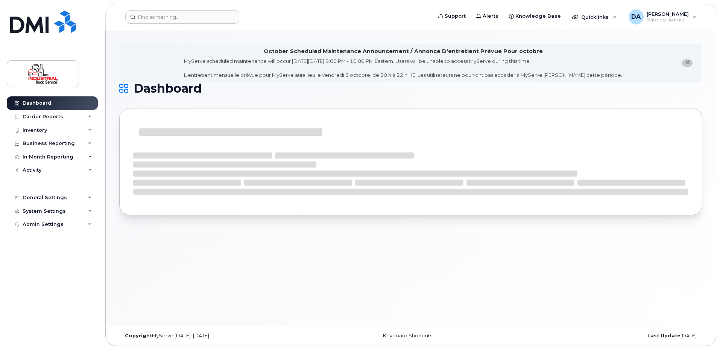 This screenshot has height=346, width=720. Describe the element at coordinates (687, 63) in the screenshot. I see `button: close notification` at that location.